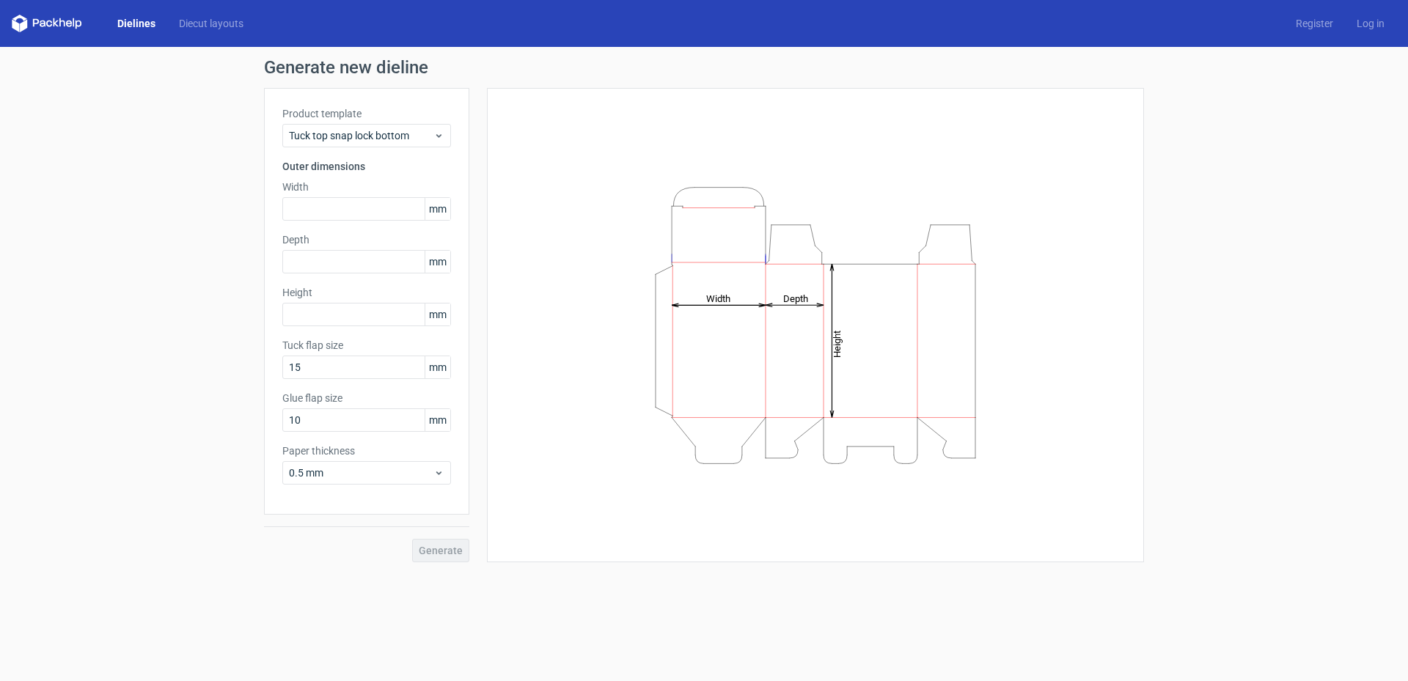 The width and height of the screenshot is (1408, 681). What do you see at coordinates (367, 240) in the screenshot?
I see `label: Depth` at bounding box center [367, 240].